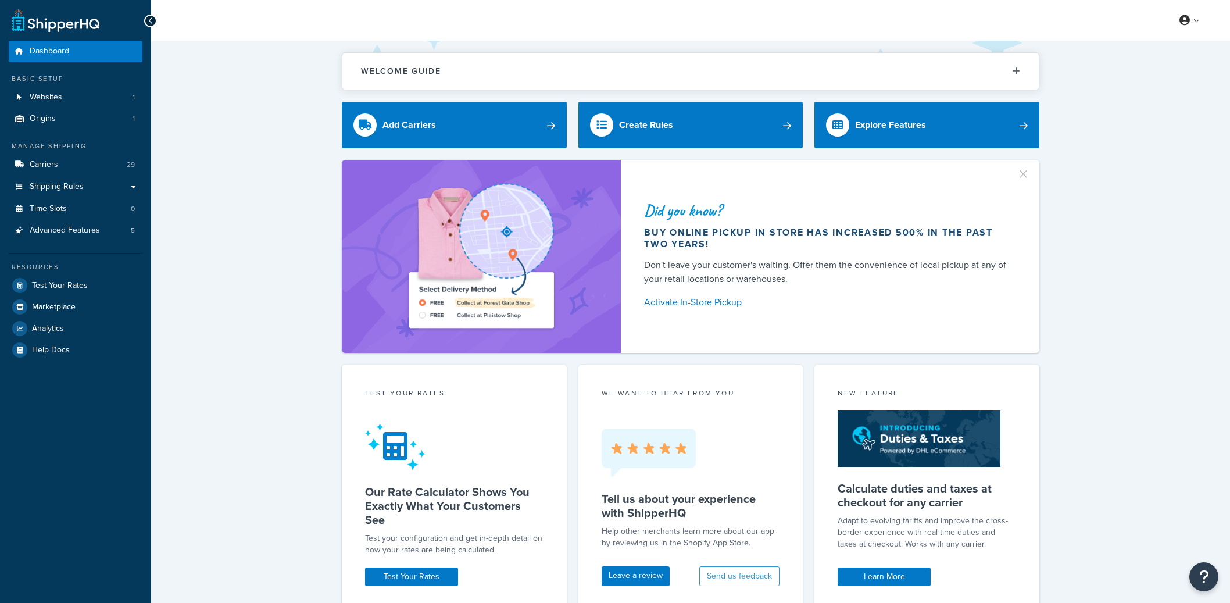 The height and width of the screenshot is (603, 1230). What do you see at coordinates (739, 576) in the screenshot?
I see `button: Send us feedback` at bounding box center [739, 576].